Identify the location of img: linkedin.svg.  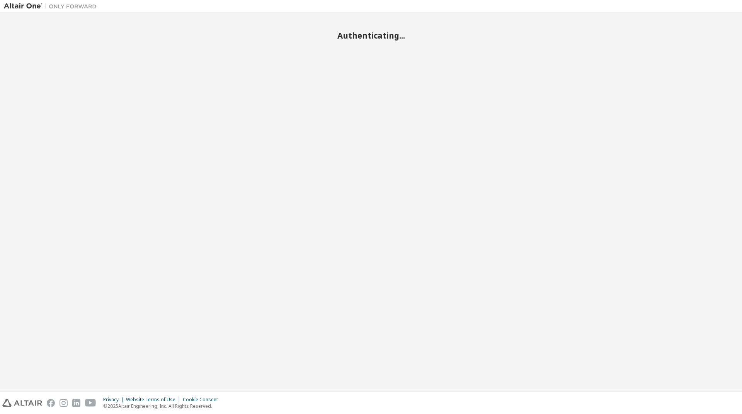
(76, 403).